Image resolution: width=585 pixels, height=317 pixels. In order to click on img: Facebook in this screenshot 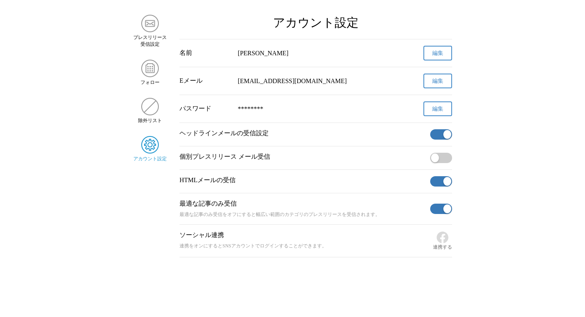, I will do `click(442, 237)`.